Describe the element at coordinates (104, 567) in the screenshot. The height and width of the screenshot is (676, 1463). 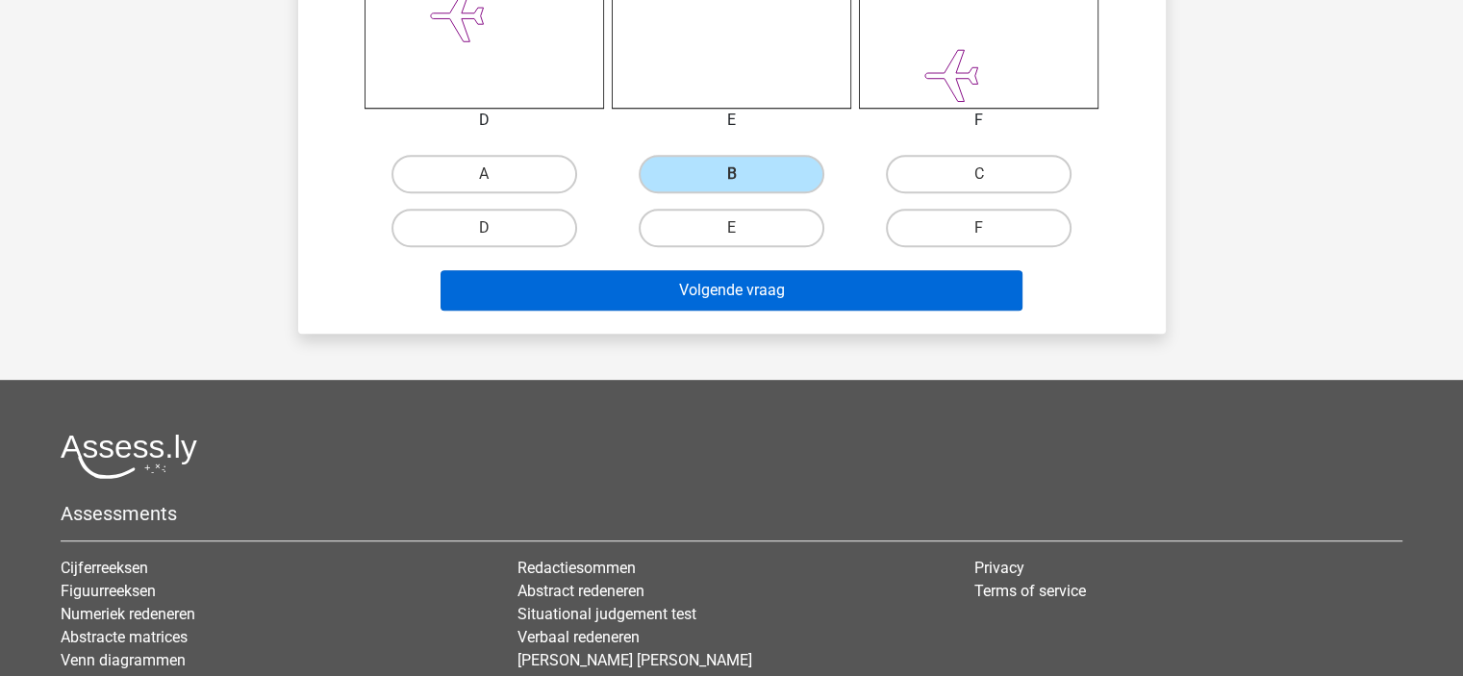
I see `a: Cijferreeksen` at that location.